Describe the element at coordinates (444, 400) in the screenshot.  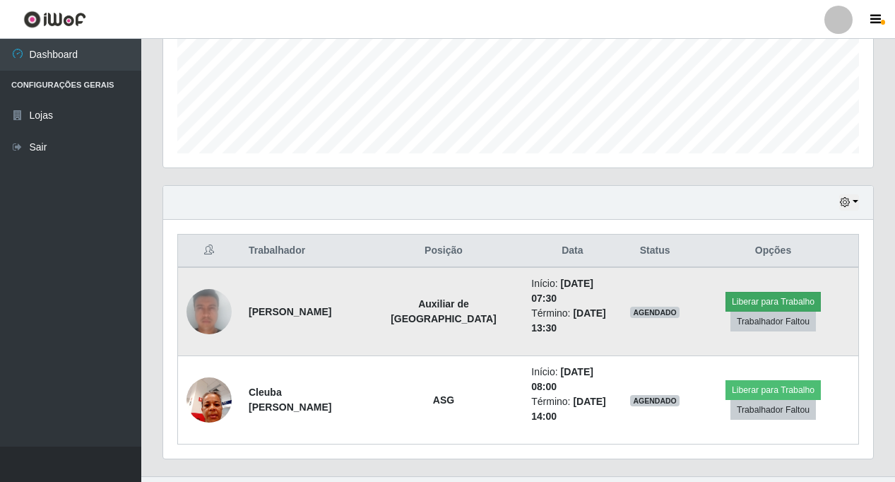
I see `strong: ASG` at that location.